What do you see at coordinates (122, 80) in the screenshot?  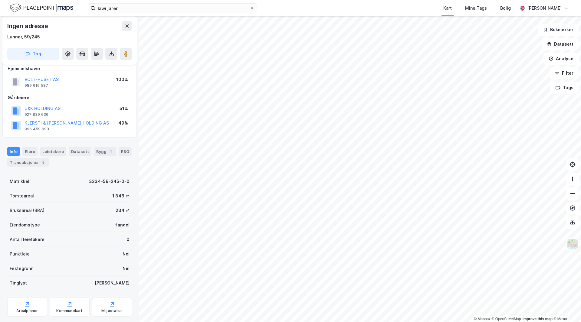 I see `div: 100%` at bounding box center [122, 80].